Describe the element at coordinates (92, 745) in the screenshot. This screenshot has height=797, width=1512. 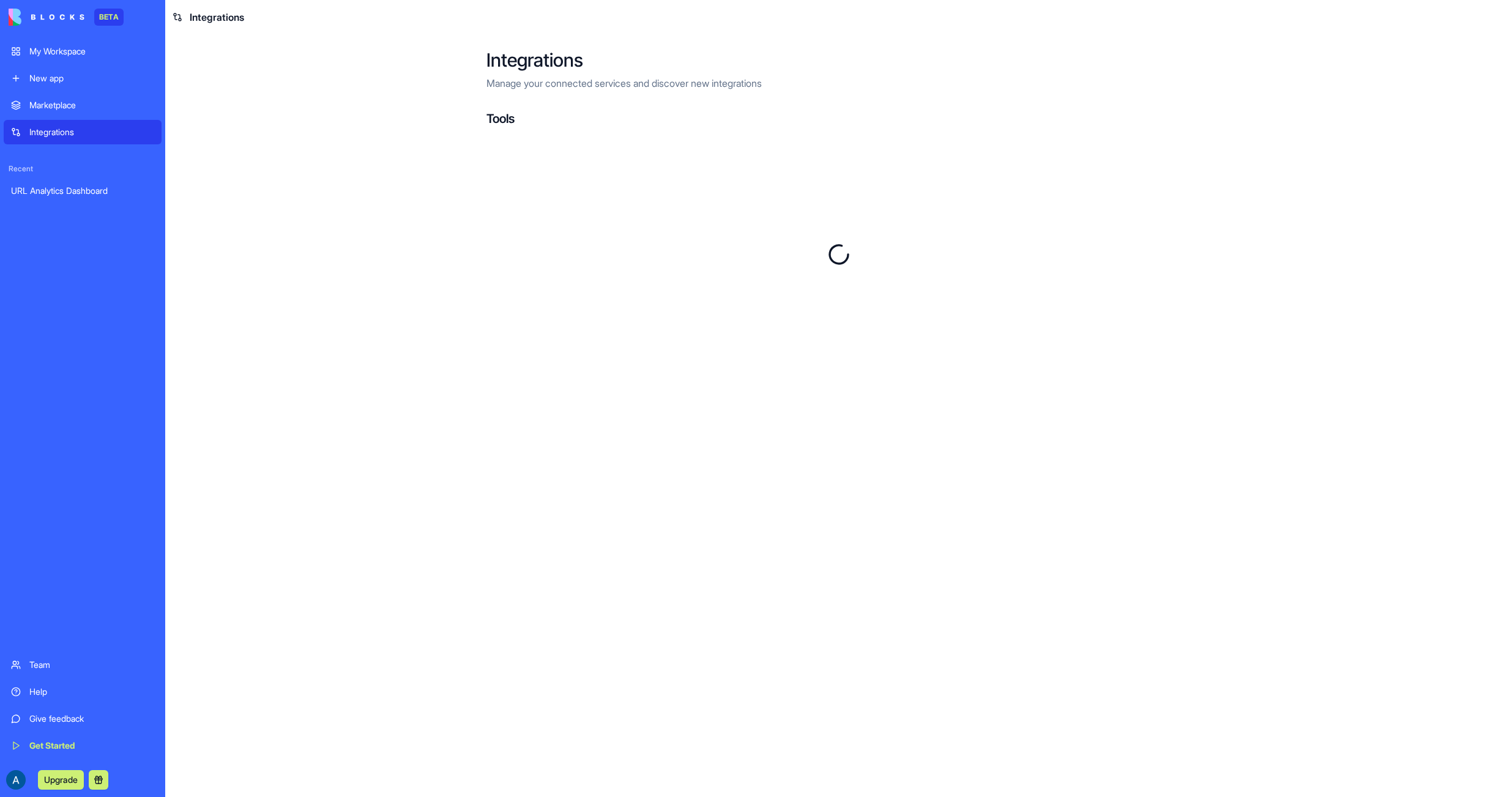
I see `div: Get Started` at that location.